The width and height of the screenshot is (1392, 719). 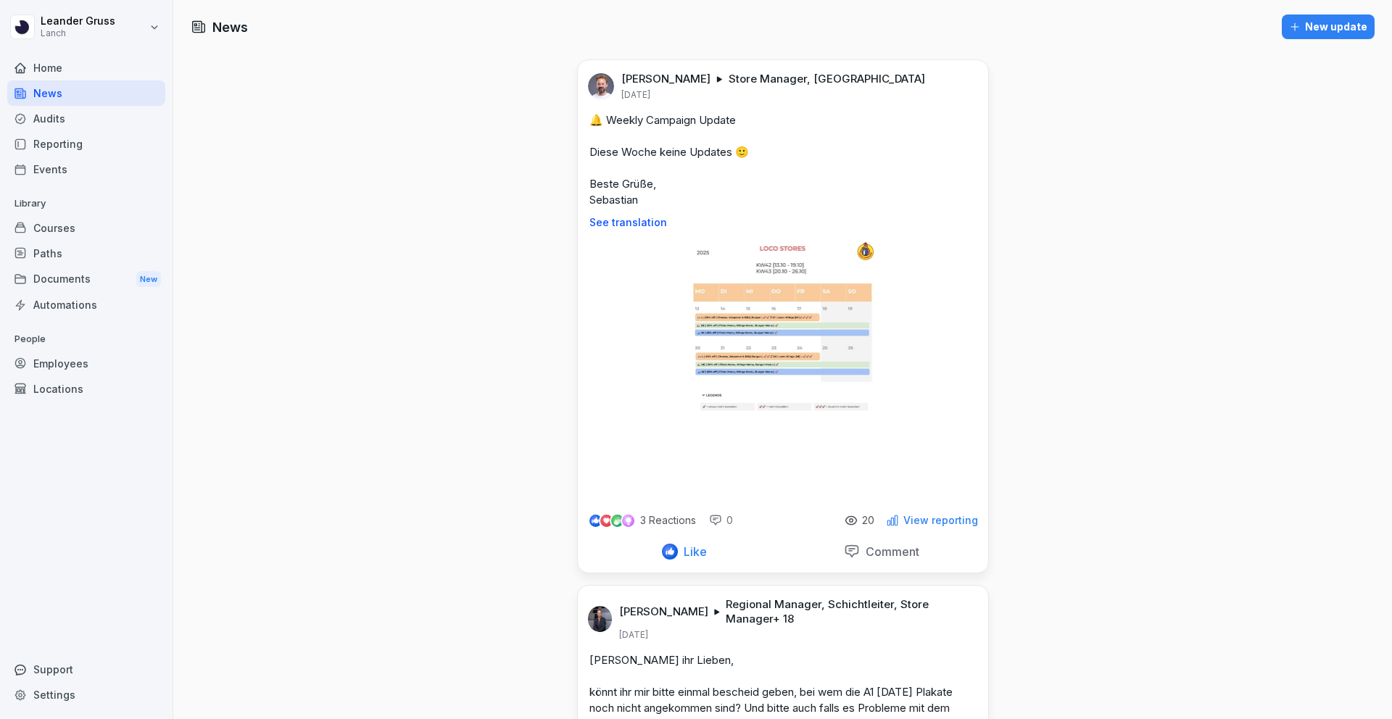 I want to click on p: Library, so click(x=86, y=204).